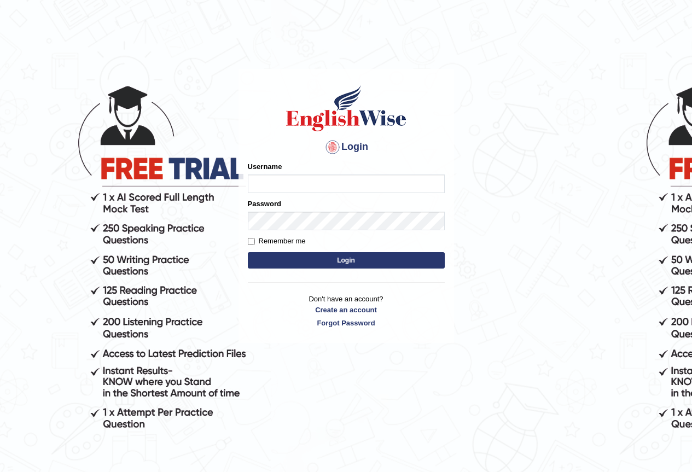 This screenshot has width=692, height=472. Describe the element at coordinates (265, 166) in the screenshot. I see `label: Username` at that location.